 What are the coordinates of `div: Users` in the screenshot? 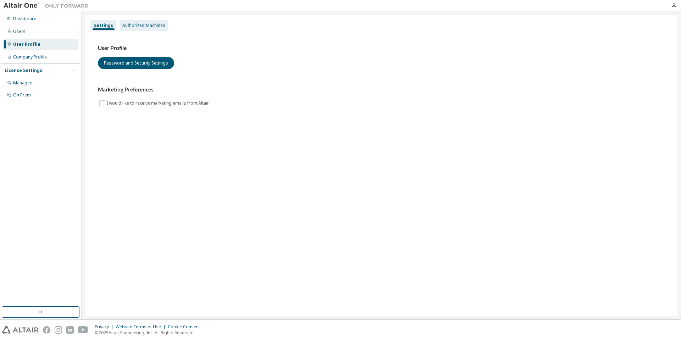 It's located at (19, 32).